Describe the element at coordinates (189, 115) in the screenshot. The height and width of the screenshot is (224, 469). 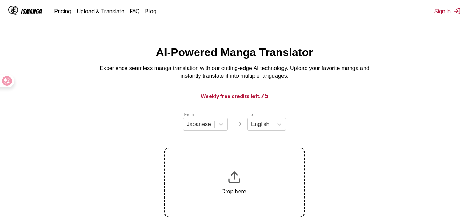
I see `label: From` at that location.